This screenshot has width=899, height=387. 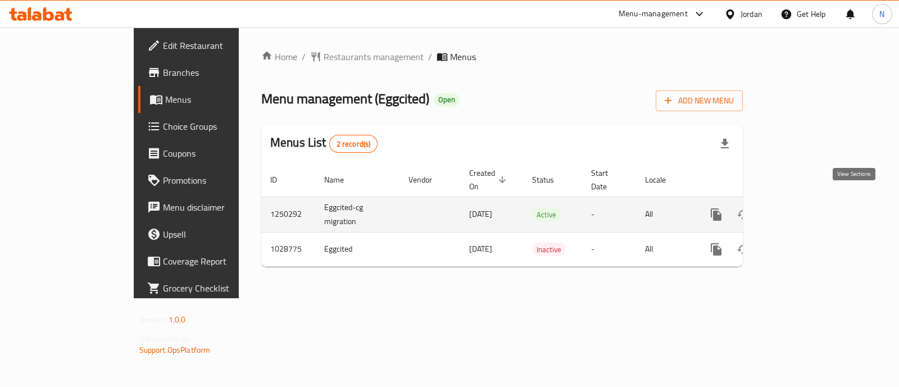 I want to click on th: Actions, so click(x=757, y=180).